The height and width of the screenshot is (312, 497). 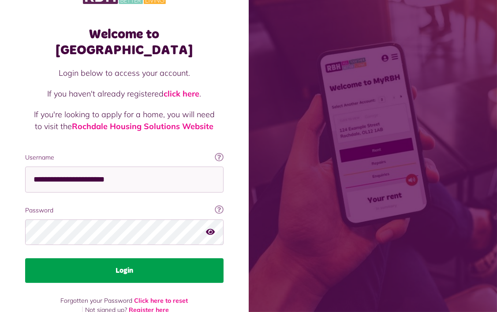 What do you see at coordinates (124, 210) in the screenshot?
I see `label: Password` at bounding box center [124, 210].